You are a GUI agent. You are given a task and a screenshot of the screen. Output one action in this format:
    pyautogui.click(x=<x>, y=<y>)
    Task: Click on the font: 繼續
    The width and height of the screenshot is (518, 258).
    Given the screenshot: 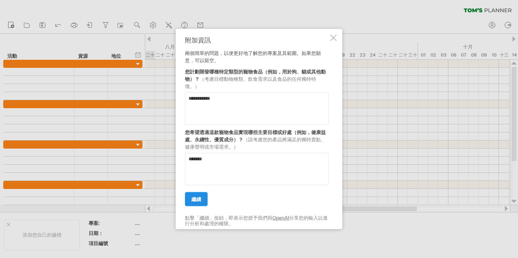 What is the action you would take?
    pyautogui.click(x=196, y=199)
    